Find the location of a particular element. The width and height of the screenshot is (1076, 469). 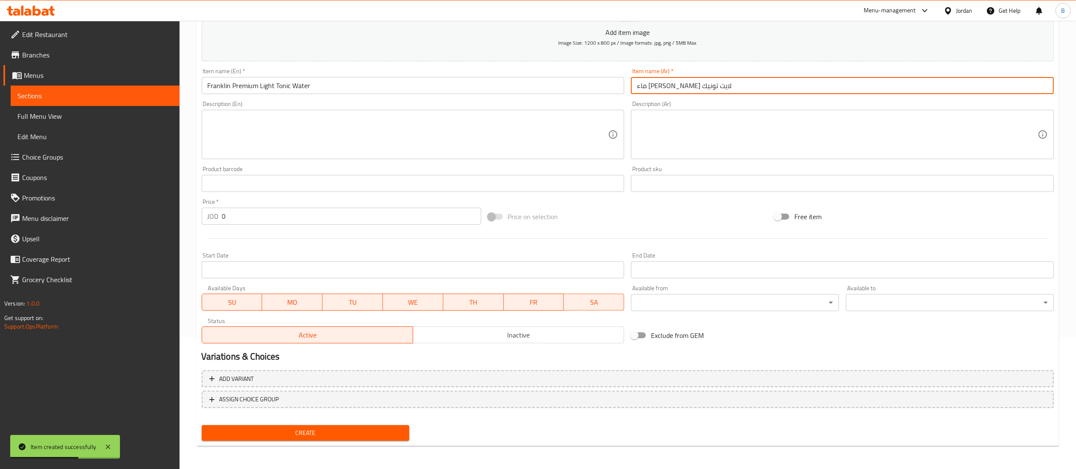

span: Coupons is located at coordinates (97, 177).